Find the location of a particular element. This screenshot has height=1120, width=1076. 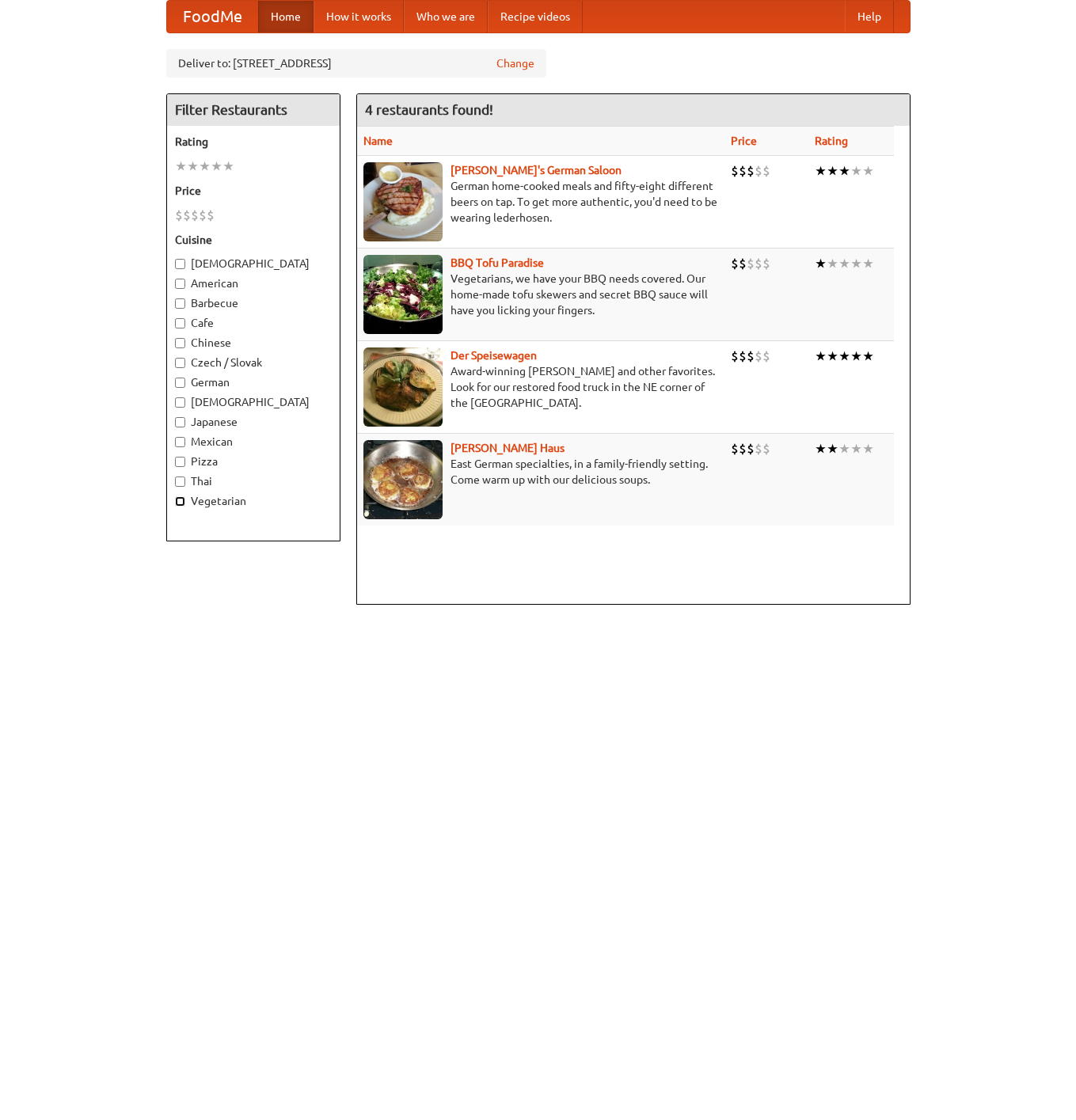

img: kohlhaus.jpg is located at coordinates (403, 479).